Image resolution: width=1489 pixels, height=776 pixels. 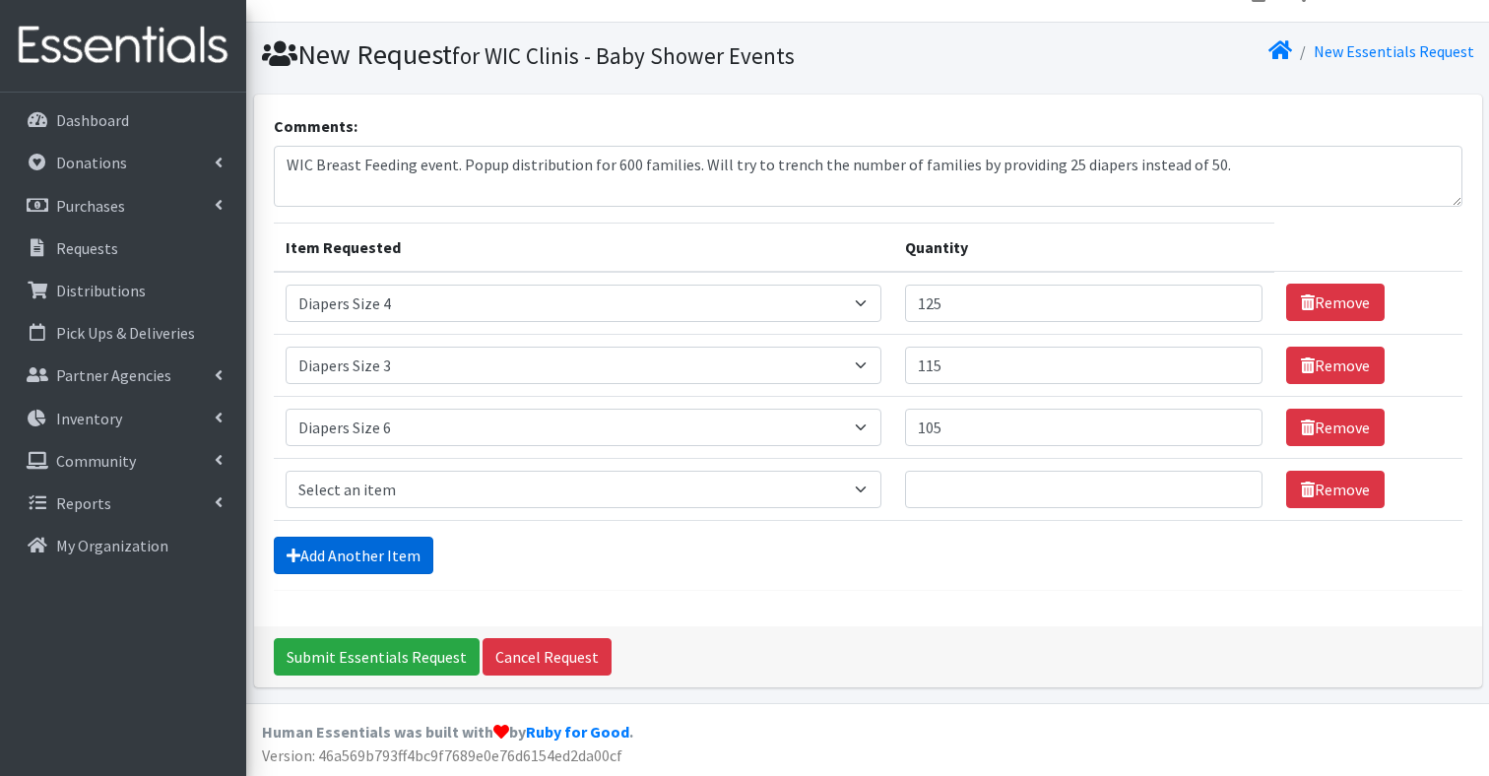 I want to click on label: Comments:, so click(x=315, y=126).